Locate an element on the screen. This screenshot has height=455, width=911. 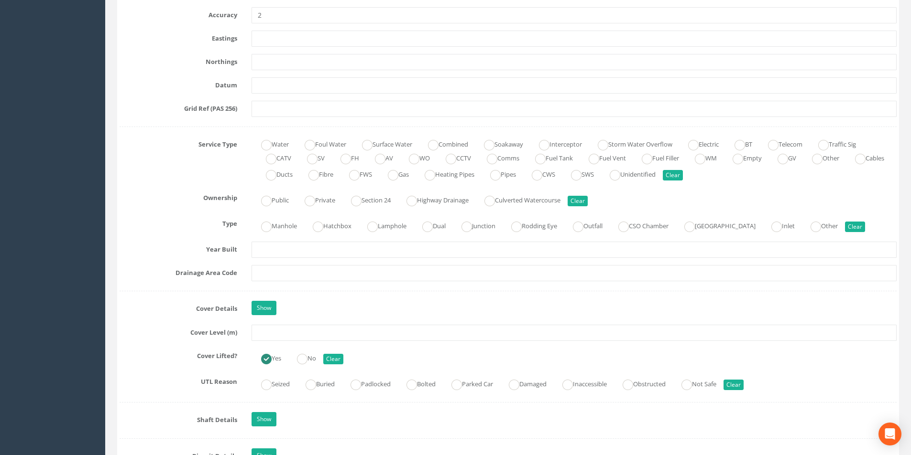
label: Fibre is located at coordinates (316, 173).